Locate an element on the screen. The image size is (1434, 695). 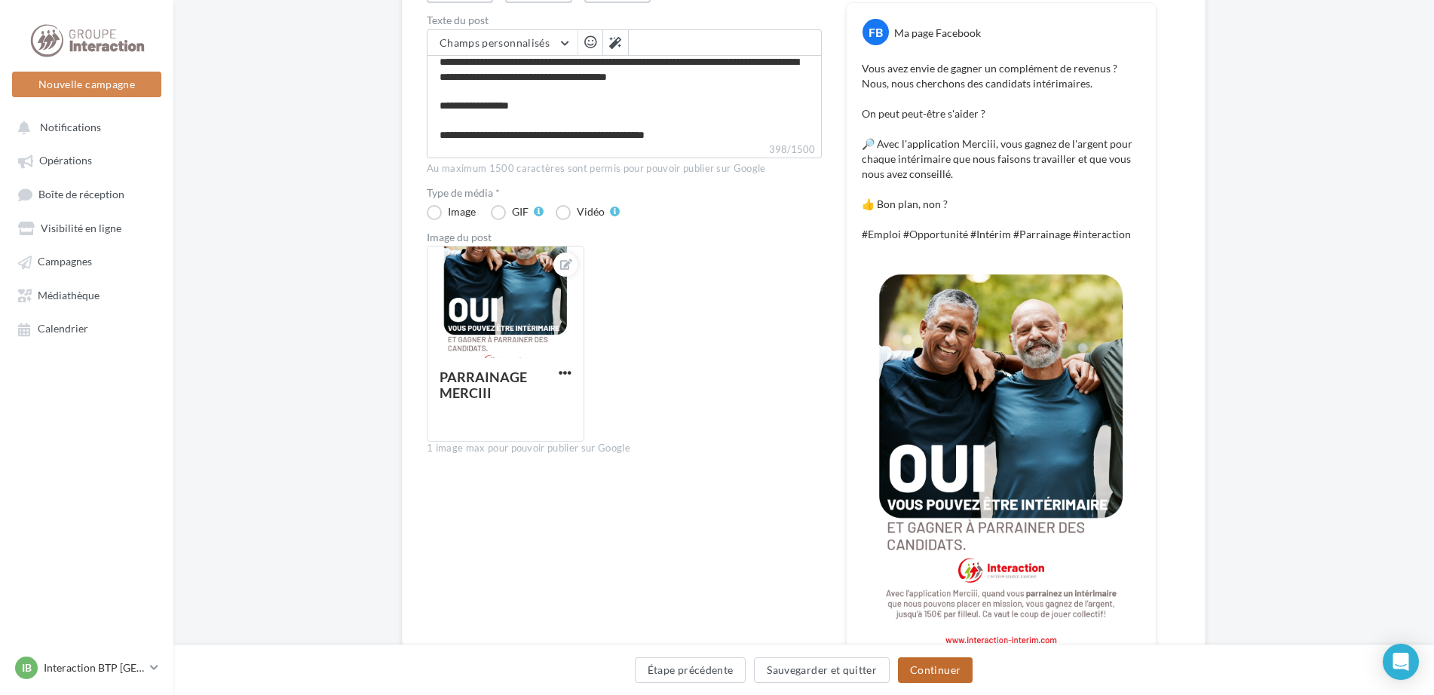
div: Au maximum 1500 caractères sont permis pour pouvoir publier sur Google is located at coordinates (624, 169).